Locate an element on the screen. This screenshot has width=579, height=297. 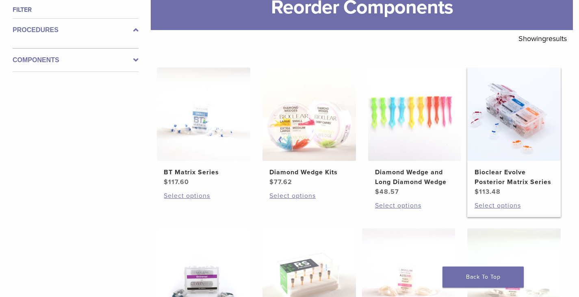
bdi: 113.48 is located at coordinates (488, 192).